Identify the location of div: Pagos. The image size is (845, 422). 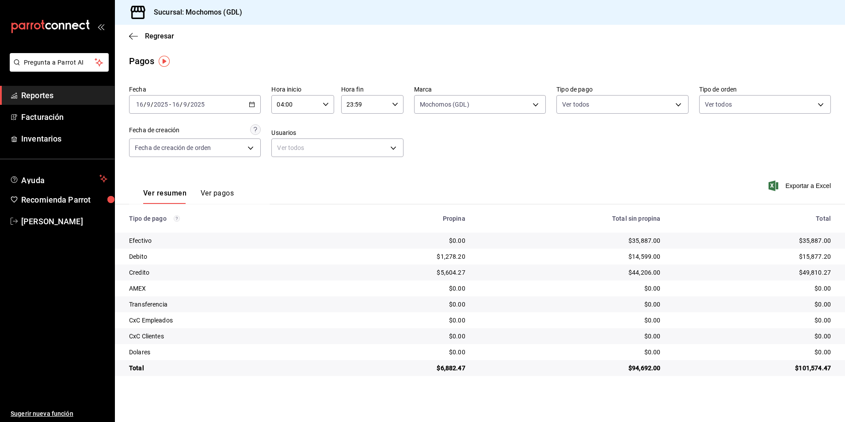
(141, 61).